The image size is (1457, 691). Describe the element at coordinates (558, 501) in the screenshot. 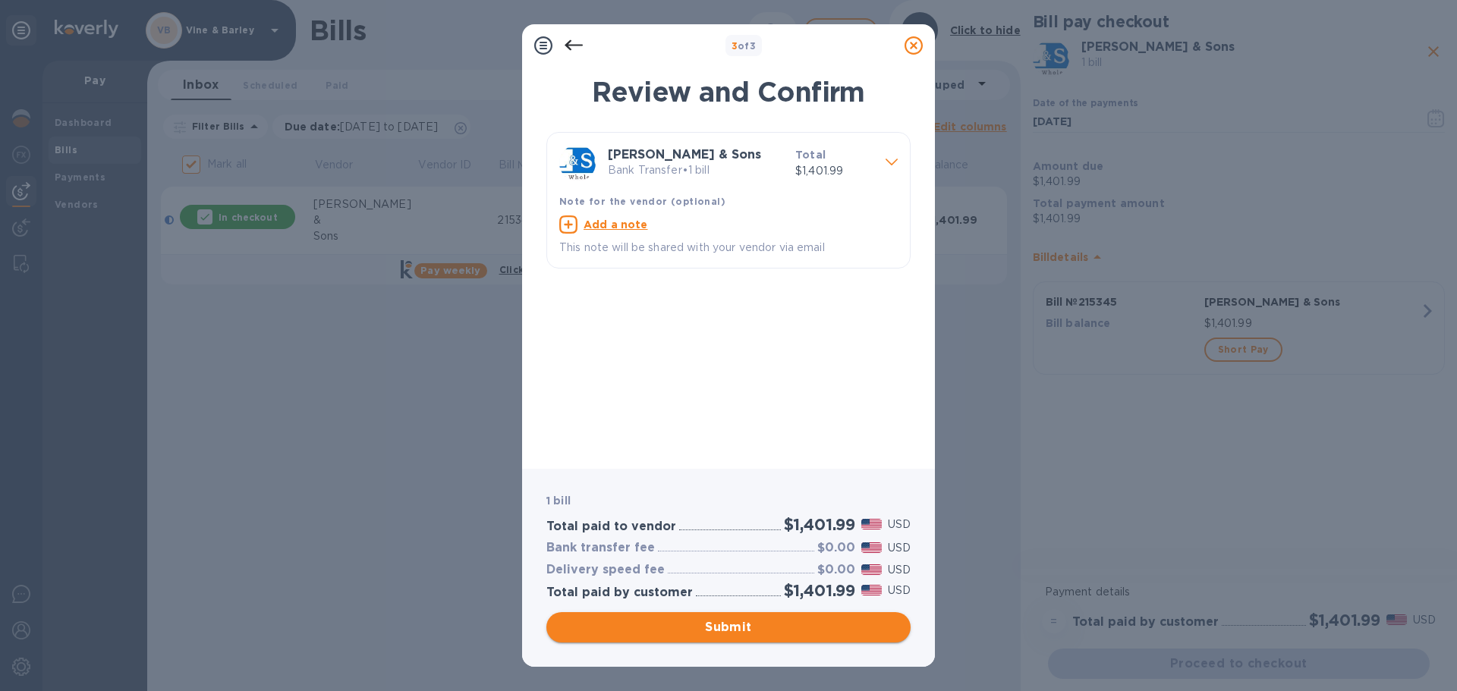

I see `b: 1 bill` at that location.